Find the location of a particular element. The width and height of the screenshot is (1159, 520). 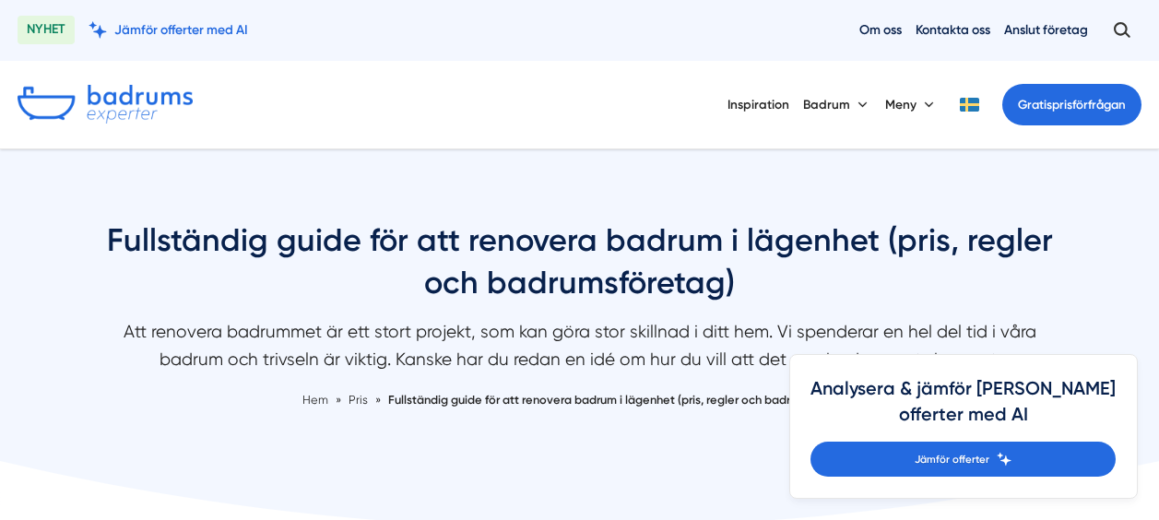

img: Badrumsexperter.se logotyp is located at coordinates (105, 104).